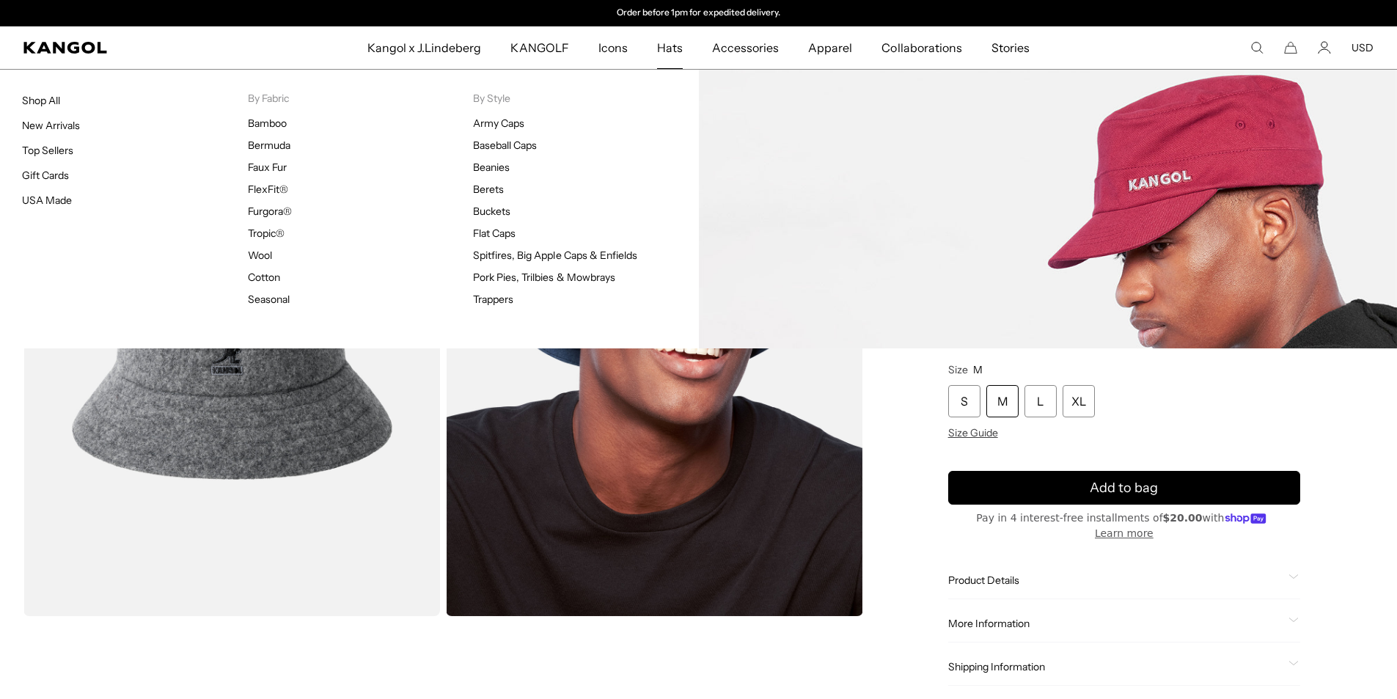  Describe the element at coordinates (539, 48) in the screenshot. I see `span: KANGOLF` at that location.